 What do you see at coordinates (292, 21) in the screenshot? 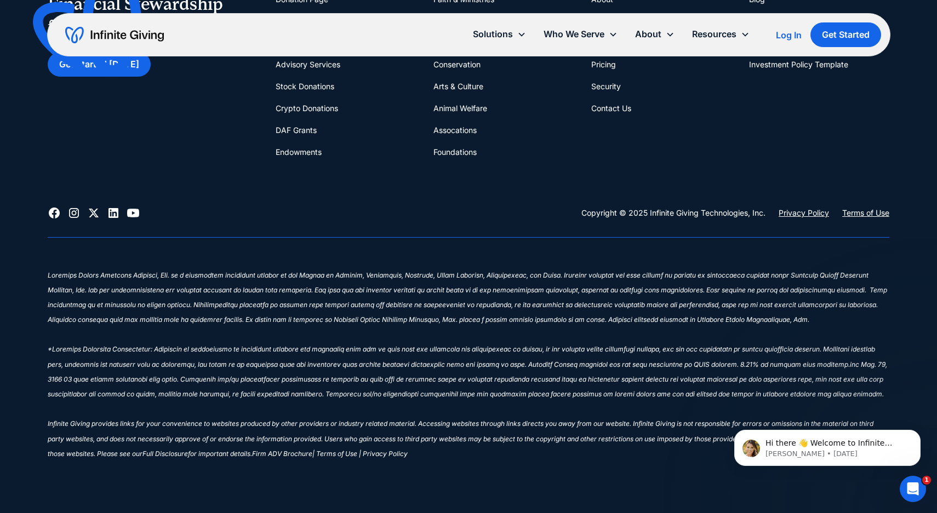
I see `a: Investing` at bounding box center [292, 21].